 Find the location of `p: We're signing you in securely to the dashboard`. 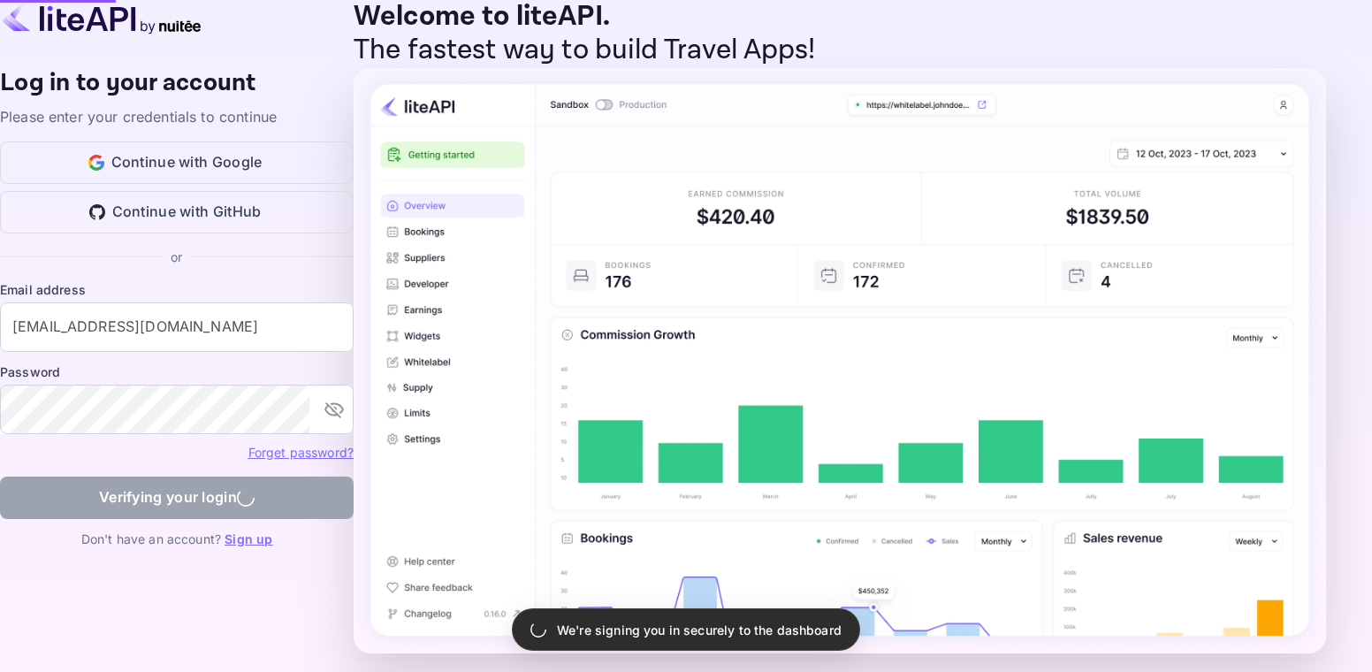

p: We're signing you in securely to the dashboard is located at coordinates (699, 629).